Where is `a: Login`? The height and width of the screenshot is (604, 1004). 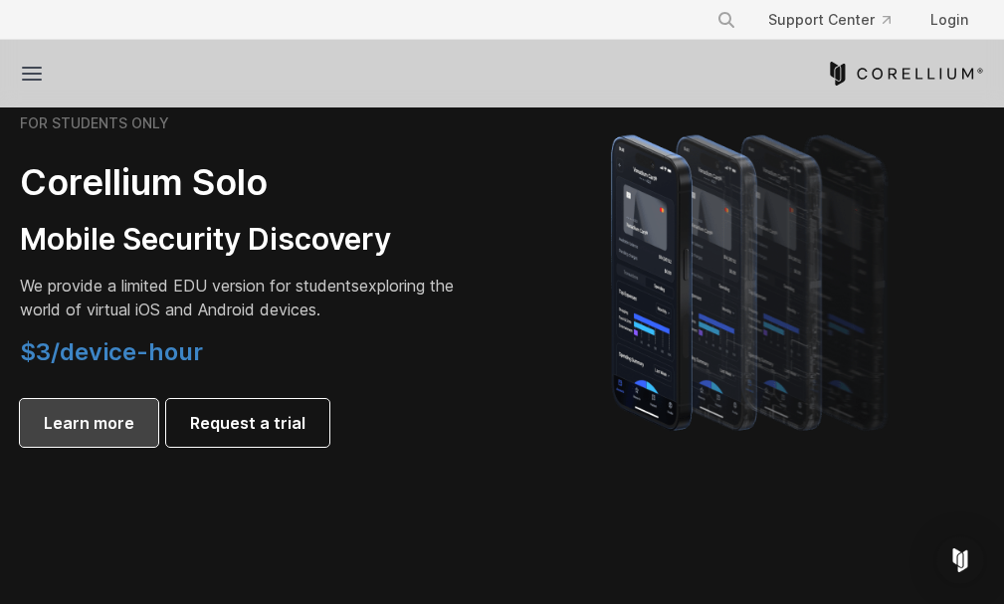 a: Login is located at coordinates (949, 20).